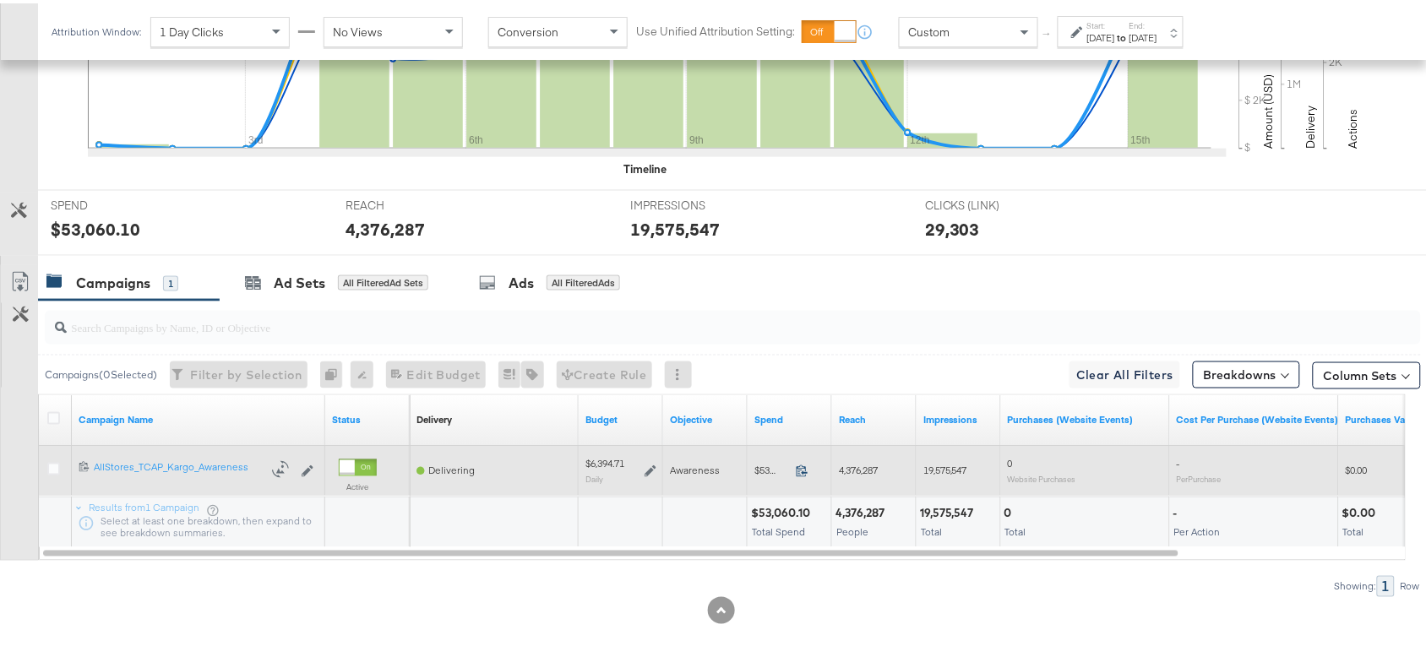 This screenshot has height=668, width=1426. I want to click on text: Amount (USD), so click(1269, 108).